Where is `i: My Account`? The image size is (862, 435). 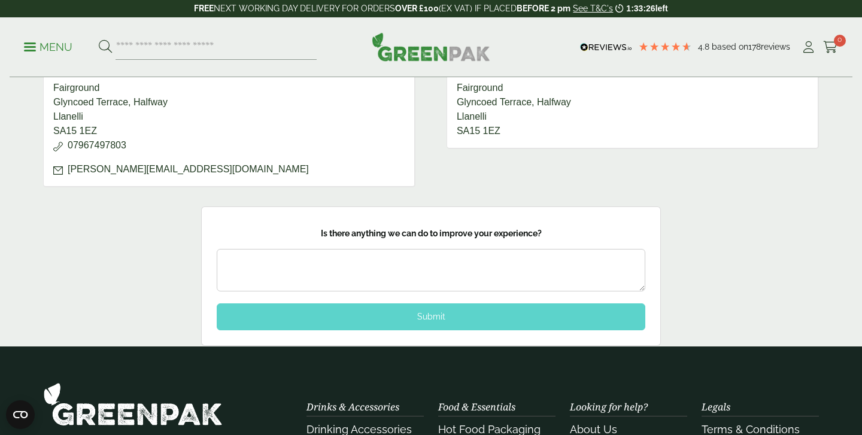 i: My Account is located at coordinates (808, 47).